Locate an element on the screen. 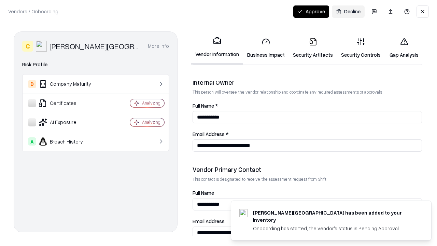 The image size is (437, 246). div: A is located at coordinates (32, 141).